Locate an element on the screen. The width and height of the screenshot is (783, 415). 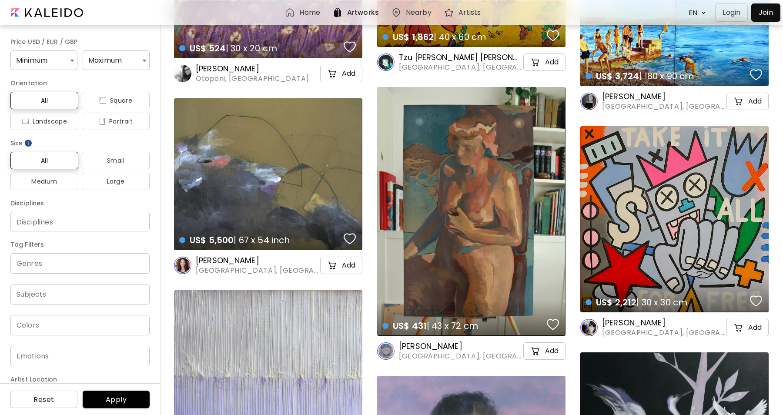
button: Reset is located at coordinates (44, 399).